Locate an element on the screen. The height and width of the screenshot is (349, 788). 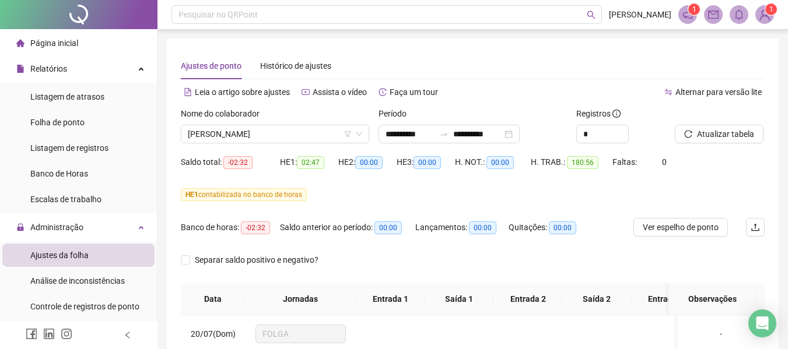
span: Análise de inconsistências is located at coordinates (78, 281).